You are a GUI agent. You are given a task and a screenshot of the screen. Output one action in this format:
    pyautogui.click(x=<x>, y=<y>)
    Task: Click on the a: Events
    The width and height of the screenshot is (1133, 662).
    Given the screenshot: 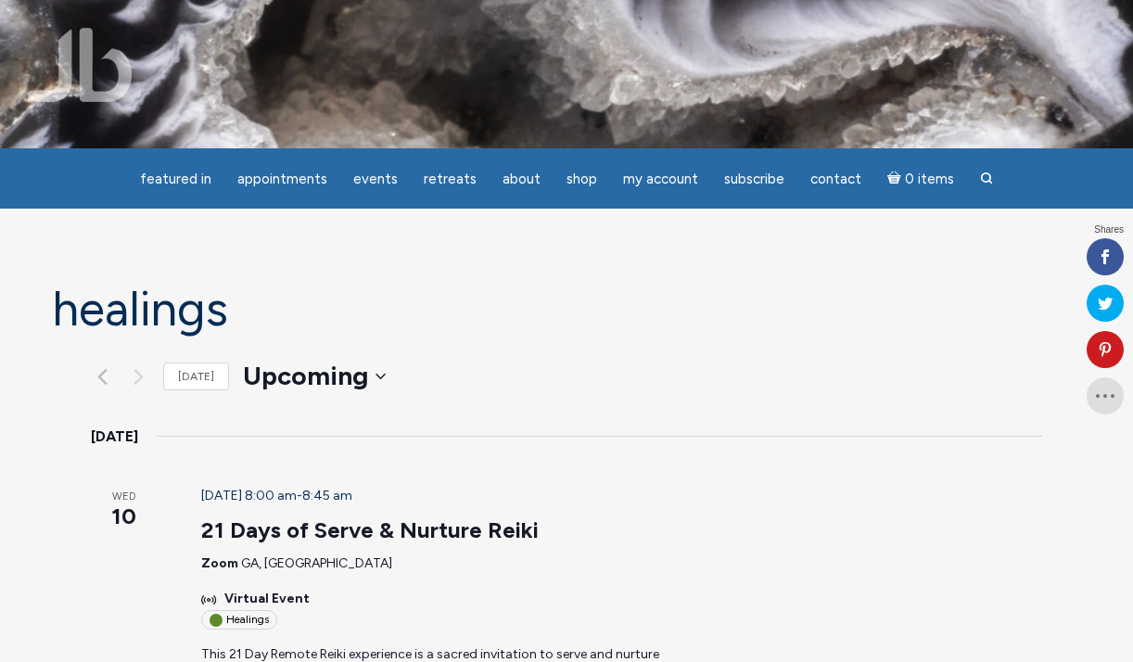 What is the action you would take?
    pyautogui.click(x=376, y=179)
    